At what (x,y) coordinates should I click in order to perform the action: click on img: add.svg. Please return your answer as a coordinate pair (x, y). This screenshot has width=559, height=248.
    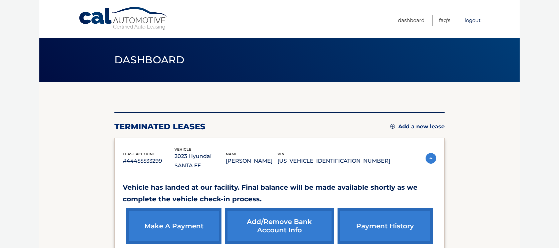
    Looking at the image, I should click on (393, 126).